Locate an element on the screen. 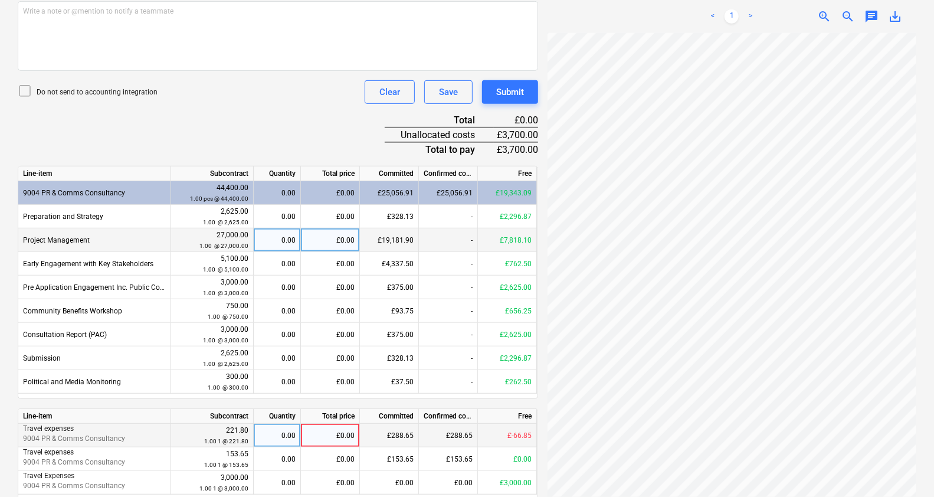 Image resolution: width=934 pixels, height=497 pixels. div: £262.50 is located at coordinates (507, 382).